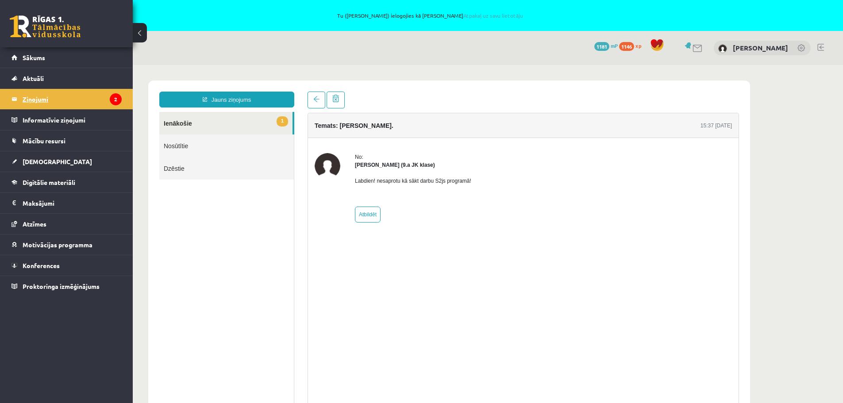  Describe the element at coordinates (723, 49) in the screenshot. I see `img: Ance Āboliņa` at that location.